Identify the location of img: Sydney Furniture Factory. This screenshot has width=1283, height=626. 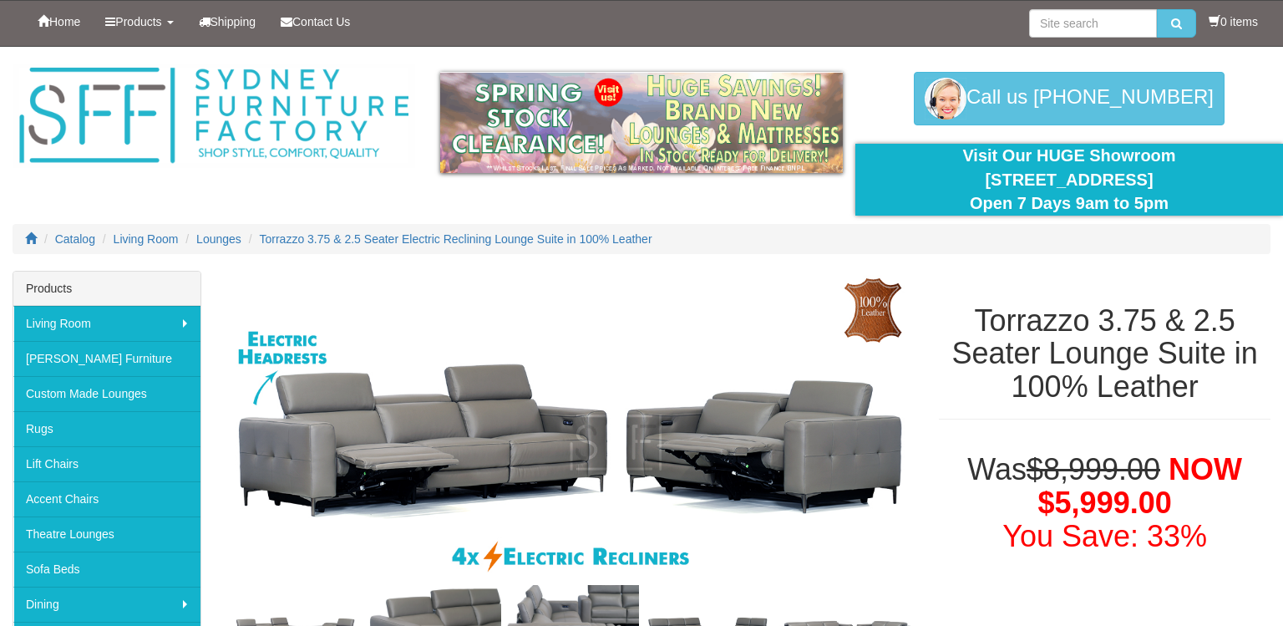
(214, 115).